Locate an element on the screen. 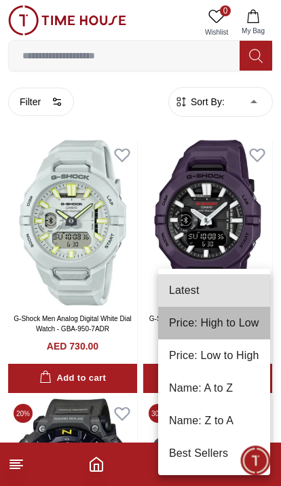 The width and height of the screenshot is (281, 486). li: Name: Z to A is located at coordinates (214, 421).